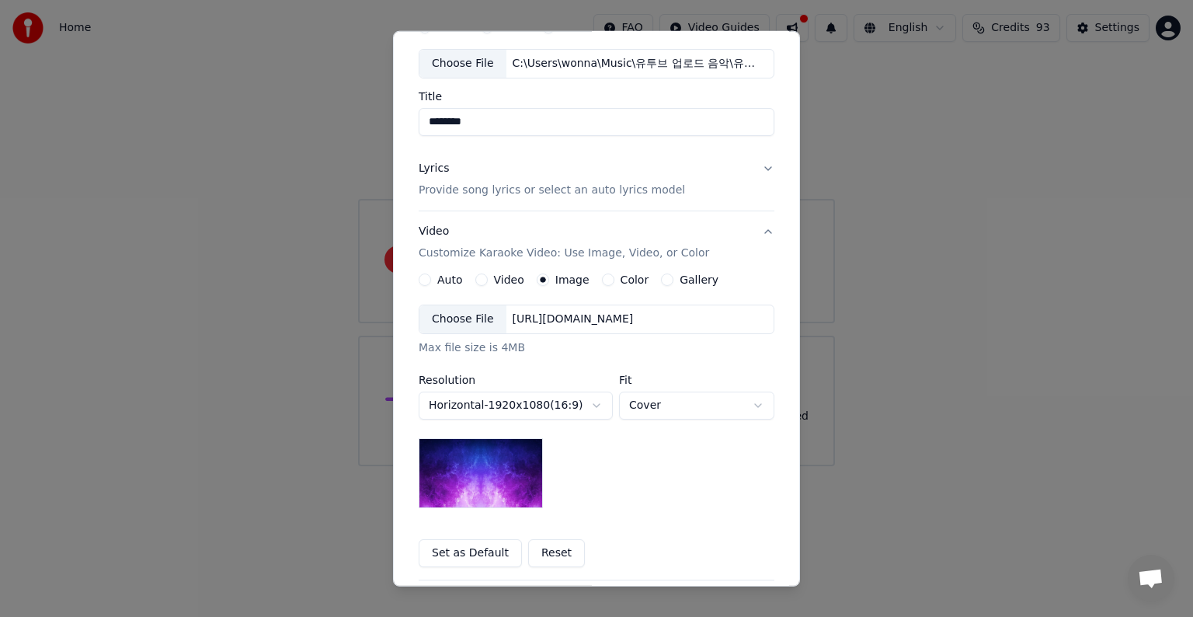 This screenshot has height=617, width=1193. What do you see at coordinates (596, 242) in the screenshot?
I see `button: VideoCustomize Karaoke Video: Use Image, Video, or Color` at bounding box center [596, 242].